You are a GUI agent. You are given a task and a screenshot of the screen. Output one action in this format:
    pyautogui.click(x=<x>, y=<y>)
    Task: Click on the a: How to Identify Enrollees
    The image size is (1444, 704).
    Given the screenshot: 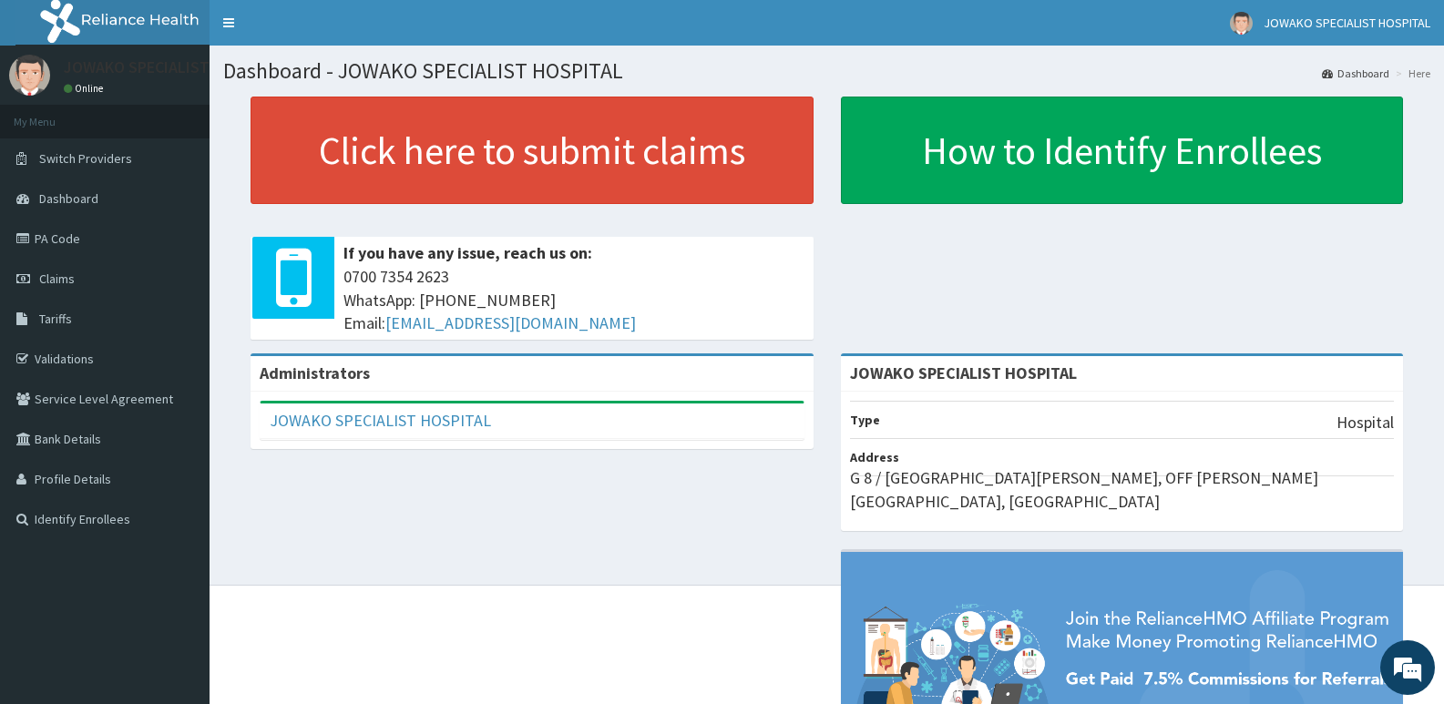 What is the action you would take?
    pyautogui.click(x=1122, y=150)
    